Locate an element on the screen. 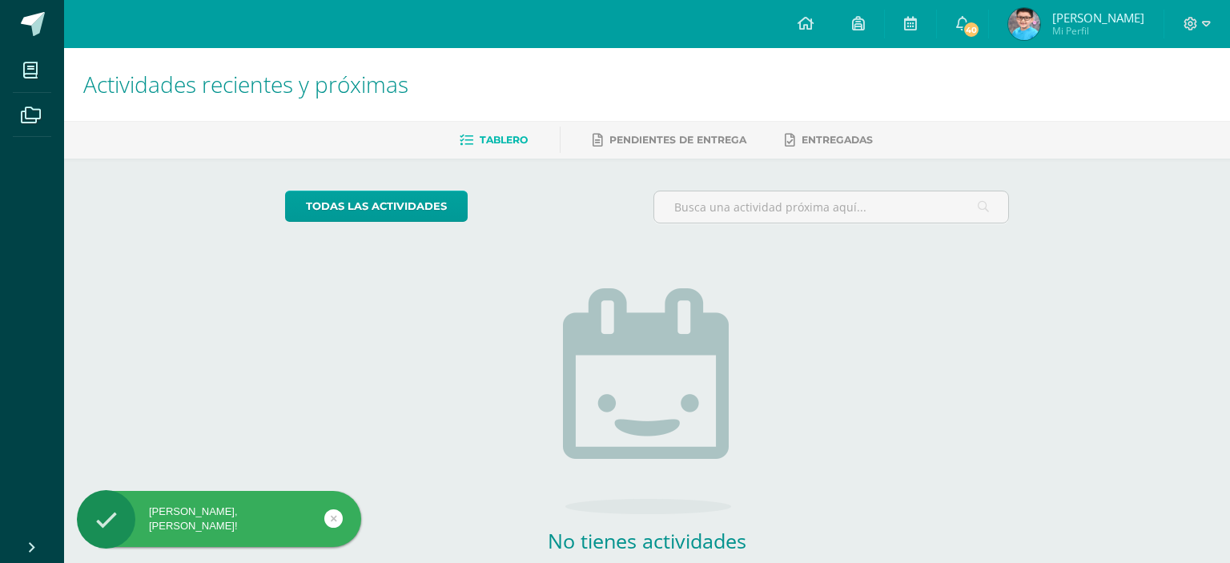 The width and height of the screenshot is (1230, 563). img: 26f9729b1f131ae0087a34ff0bf9c547.png is located at coordinates (1024, 24).